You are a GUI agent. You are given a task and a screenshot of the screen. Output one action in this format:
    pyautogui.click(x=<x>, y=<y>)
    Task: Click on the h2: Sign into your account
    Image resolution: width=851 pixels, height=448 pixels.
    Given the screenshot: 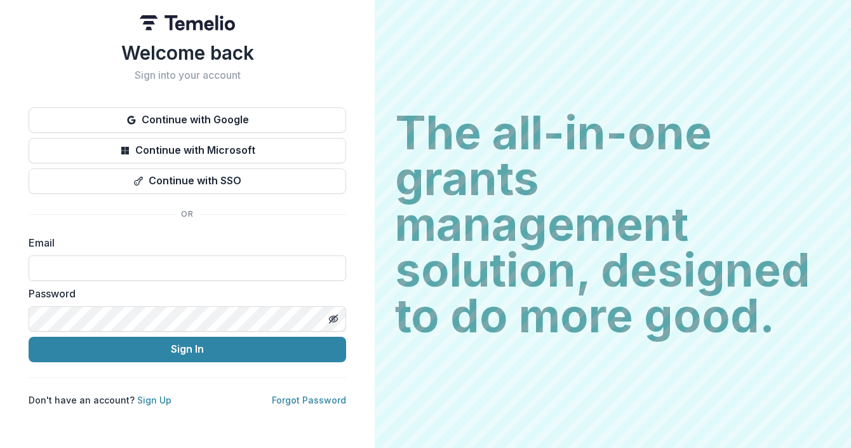 What is the action you would take?
    pyautogui.click(x=187, y=75)
    